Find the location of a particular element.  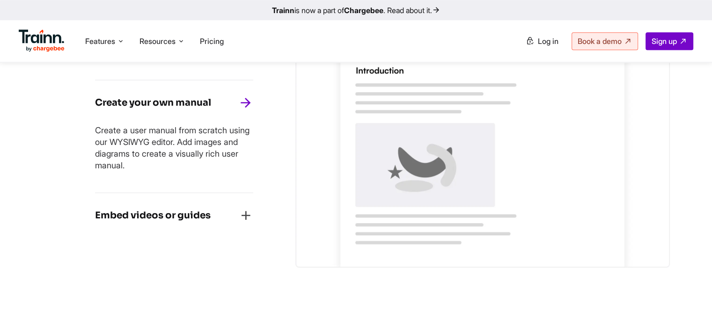

img: Trainn Logo is located at coordinates (42, 41).